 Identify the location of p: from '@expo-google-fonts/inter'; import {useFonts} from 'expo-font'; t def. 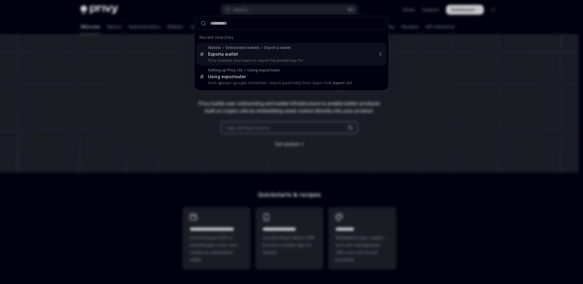
(291, 83).